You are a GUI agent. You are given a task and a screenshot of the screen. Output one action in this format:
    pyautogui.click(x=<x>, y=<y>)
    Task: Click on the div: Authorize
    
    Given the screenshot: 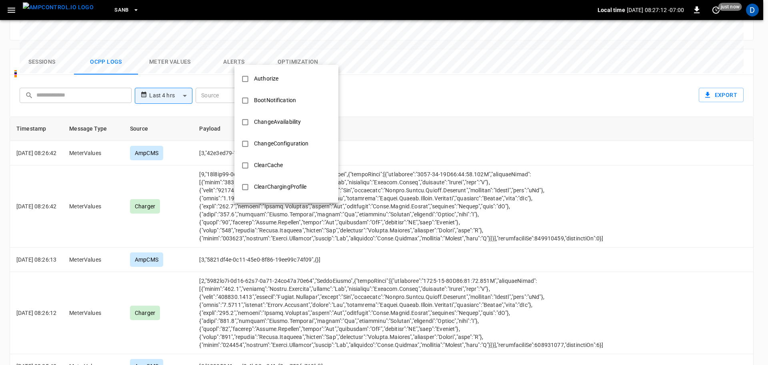 What is the action you would take?
    pyautogui.click(x=266, y=78)
    